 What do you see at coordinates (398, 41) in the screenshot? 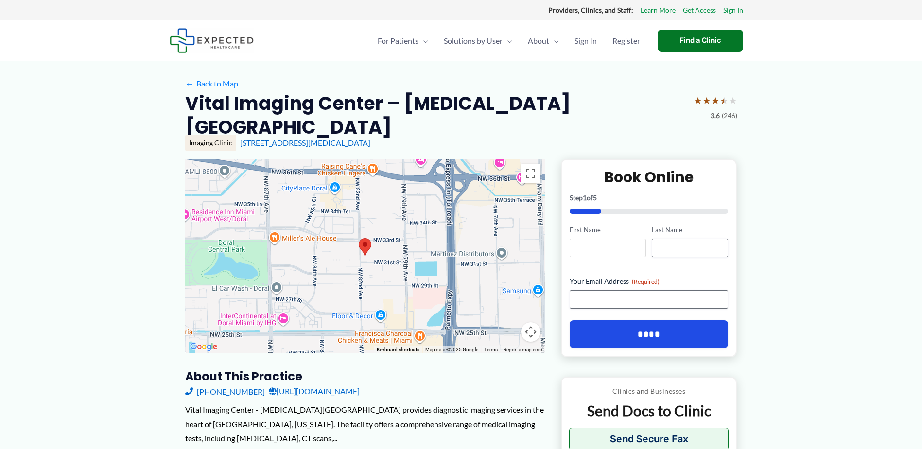
I see `span: For Patients` at bounding box center [398, 41].